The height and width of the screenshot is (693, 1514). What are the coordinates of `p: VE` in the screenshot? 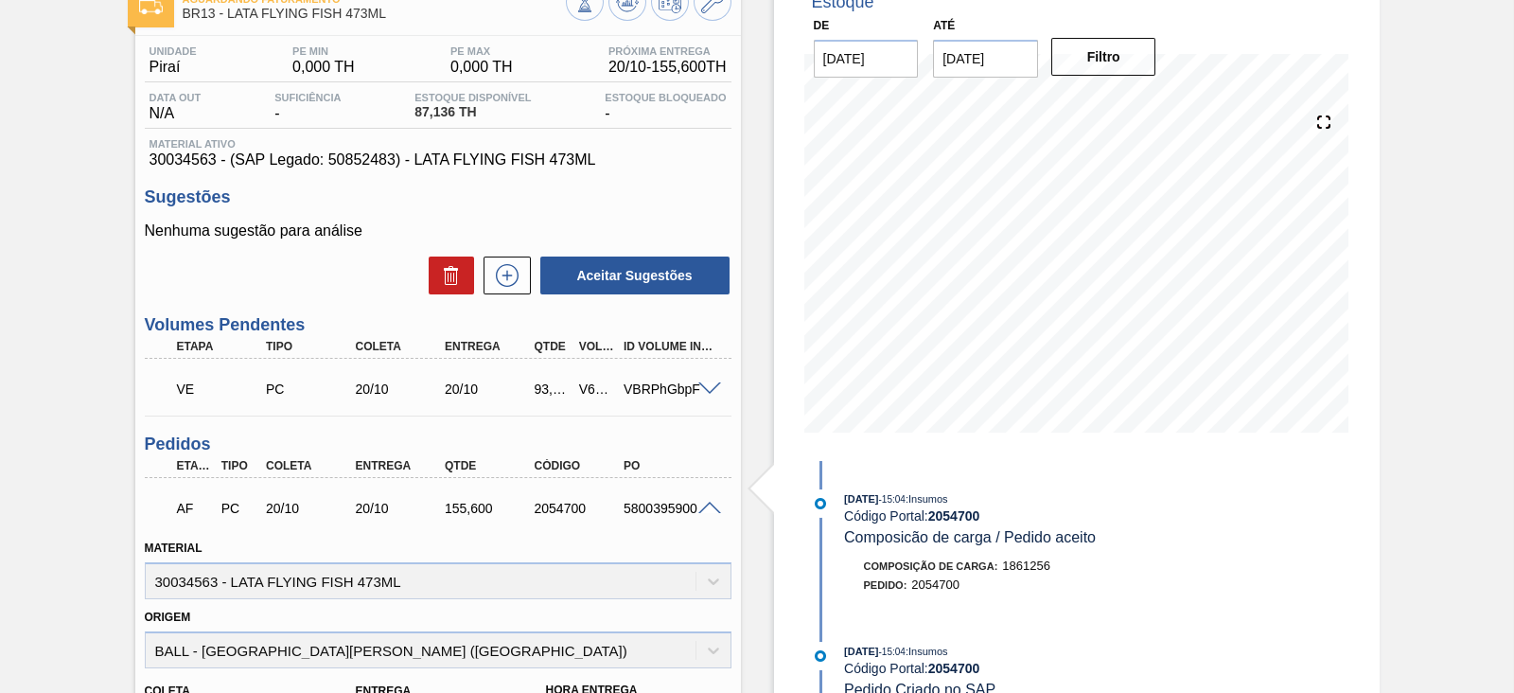 It's located at (221, 389).